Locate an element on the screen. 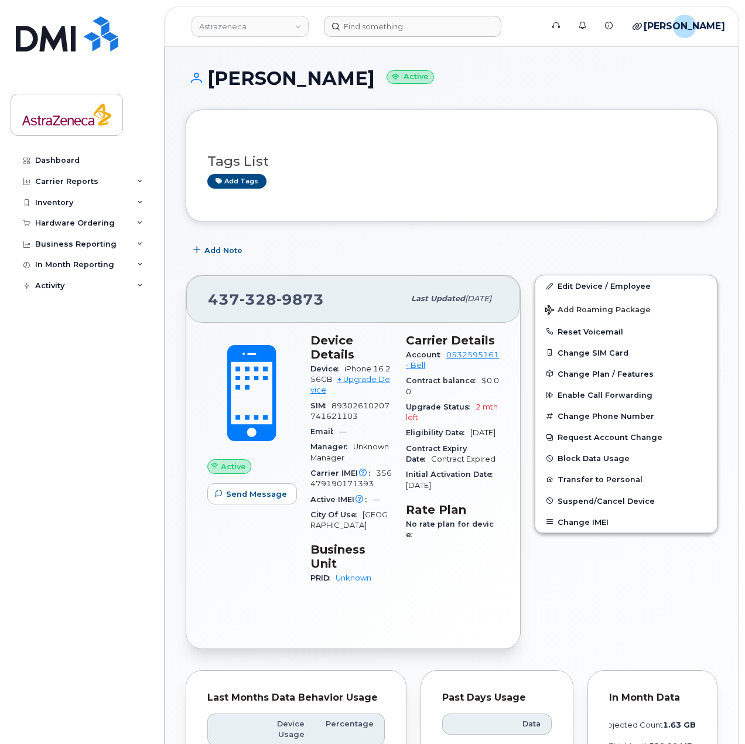  a: + Upgrade Device is located at coordinates (350, 384).